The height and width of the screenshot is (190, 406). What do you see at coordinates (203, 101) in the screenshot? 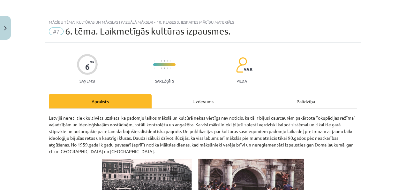
I see `div: Uzdevums` at bounding box center [203, 101].